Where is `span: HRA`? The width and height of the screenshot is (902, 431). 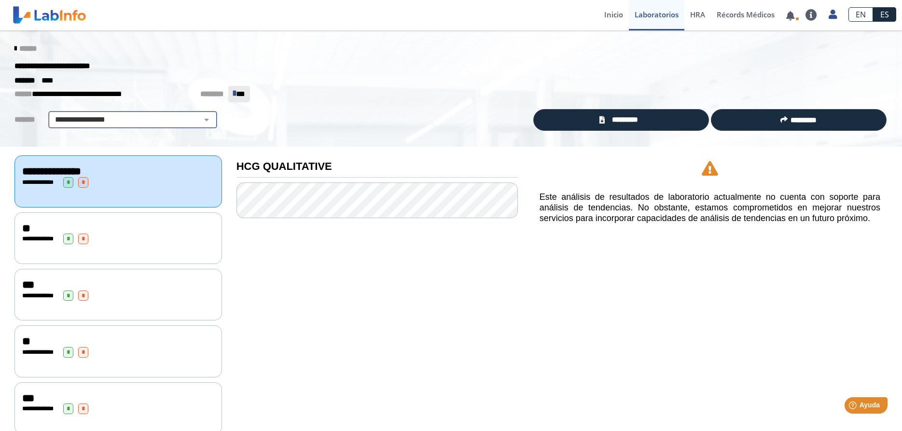 span: HRA is located at coordinates (697, 14).